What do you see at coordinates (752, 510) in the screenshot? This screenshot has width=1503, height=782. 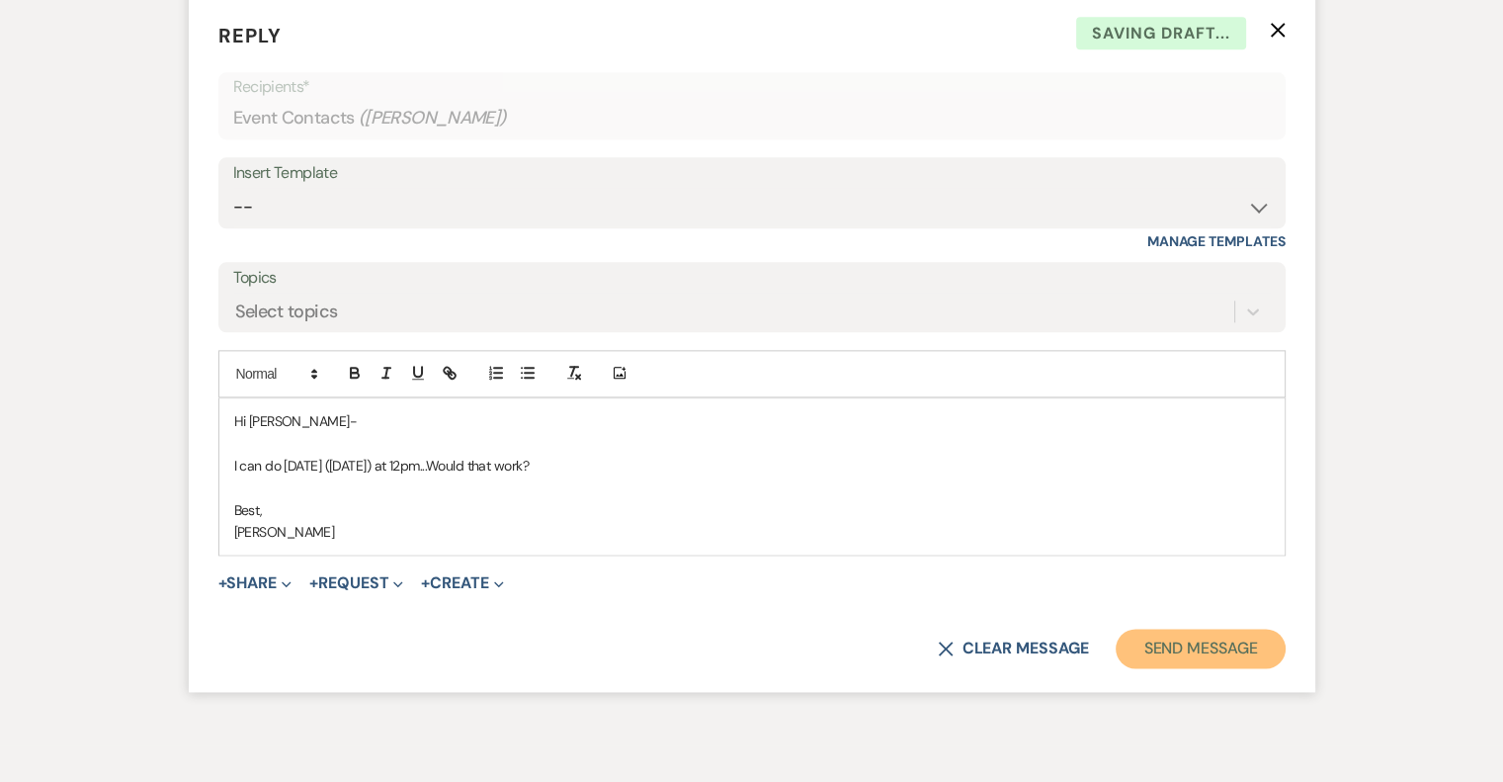 I see `p: Best,` at bounding box center [752, 510].